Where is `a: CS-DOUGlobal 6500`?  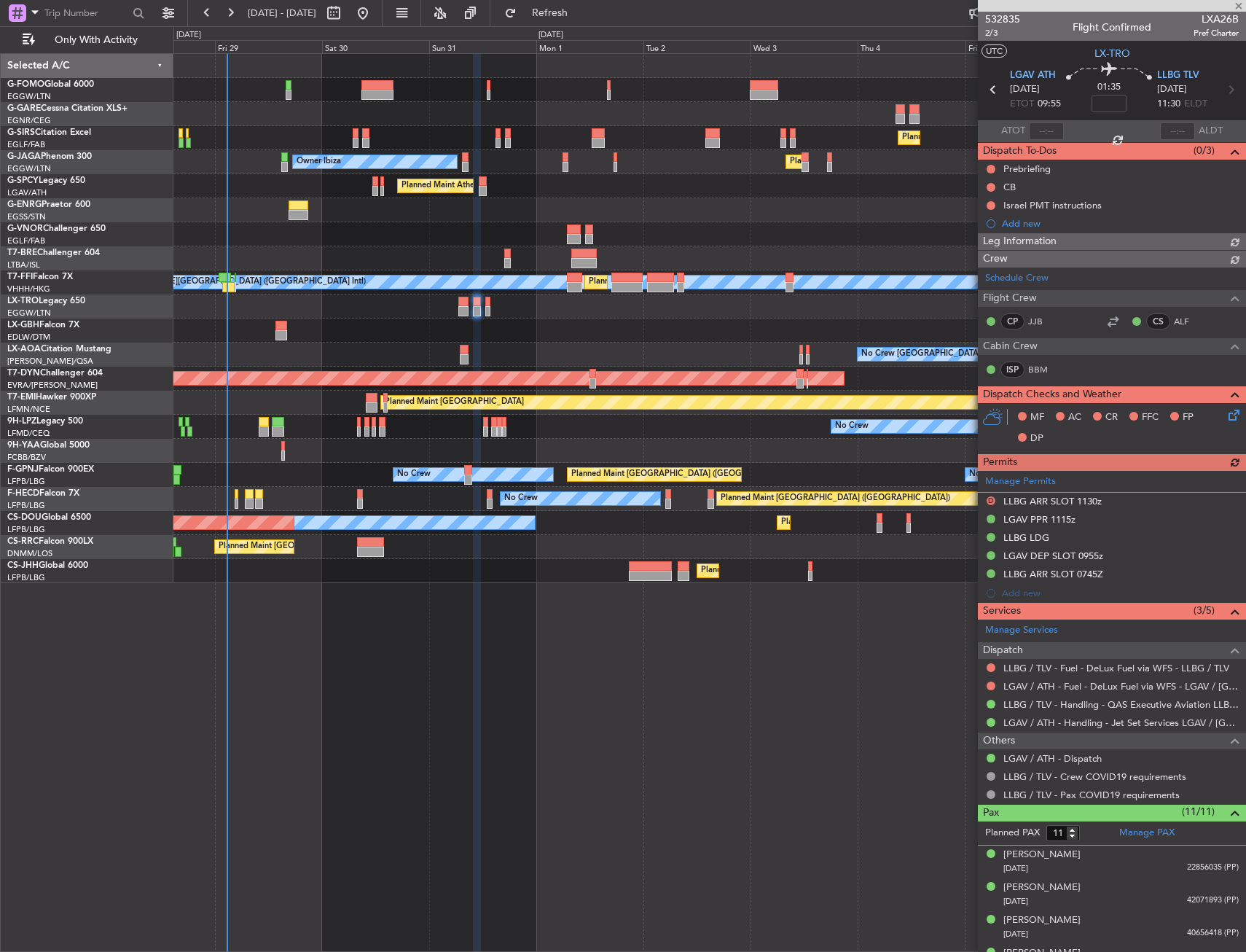 a: CS-DOUGlobal 6500 is located at coordinates (49, 517).